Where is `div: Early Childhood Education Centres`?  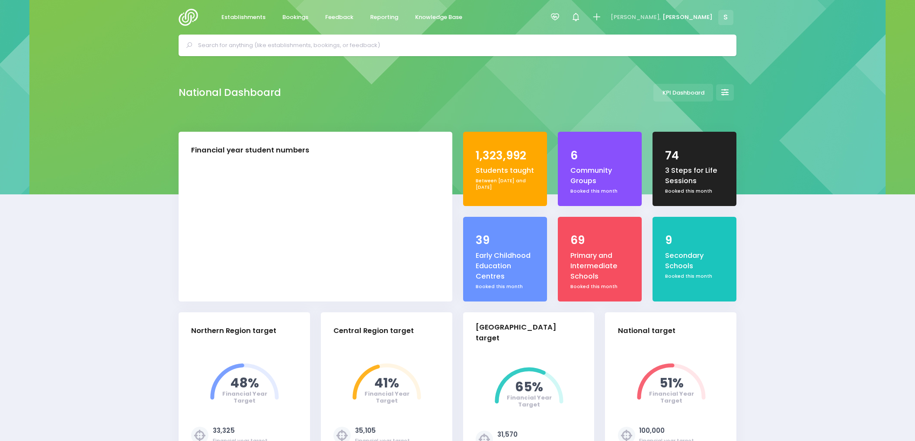
div: Early Childhood Education Centres is located at coordinates (505, 266).